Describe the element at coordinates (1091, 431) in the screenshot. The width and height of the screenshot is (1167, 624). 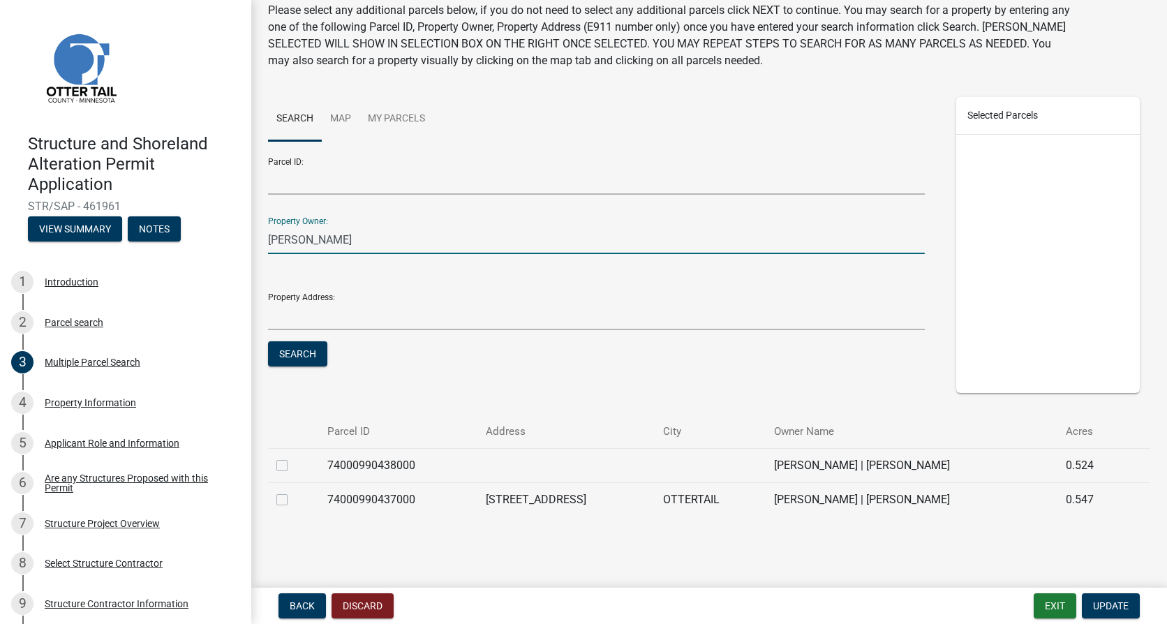
I see `th: Acres` at that location.